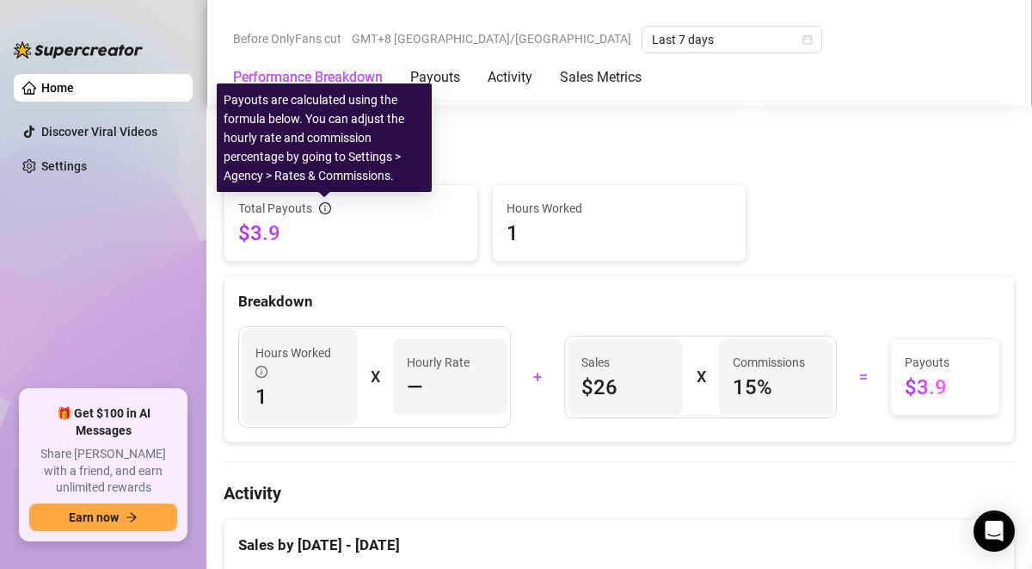  What do you see at coordinates (946, 362) in the screenshot?
I see `span: Payouts` at bounding box center [946, 362].